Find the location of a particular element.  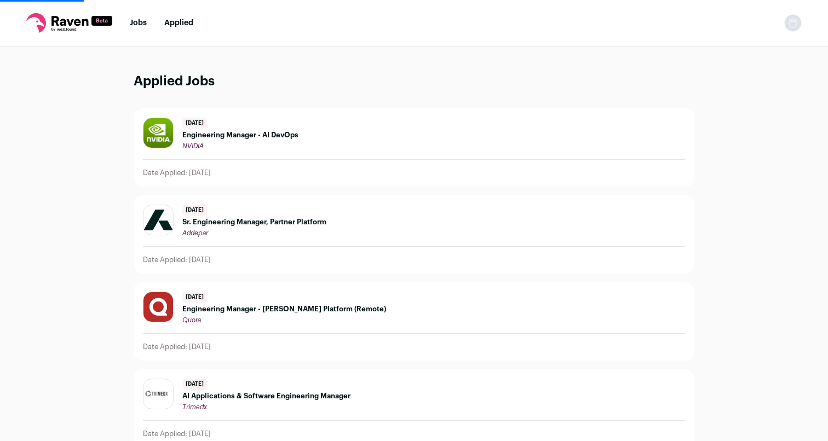

h1: Applied Jobs is located at coordinates (414, 82).